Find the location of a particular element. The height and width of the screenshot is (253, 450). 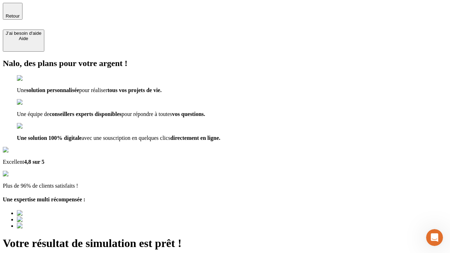

span: pour réaliser is located at coordinates (93, 90).